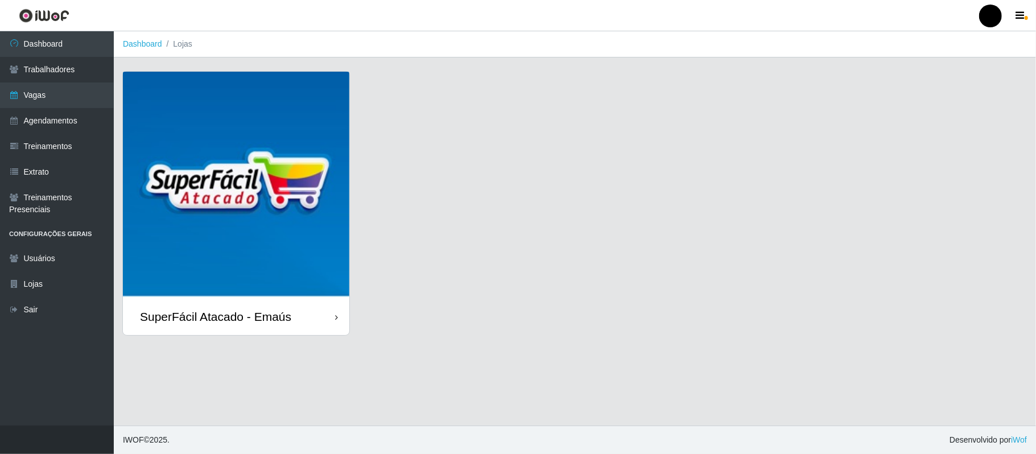  I want to click on span: © 2025 ., so click(146, 440).